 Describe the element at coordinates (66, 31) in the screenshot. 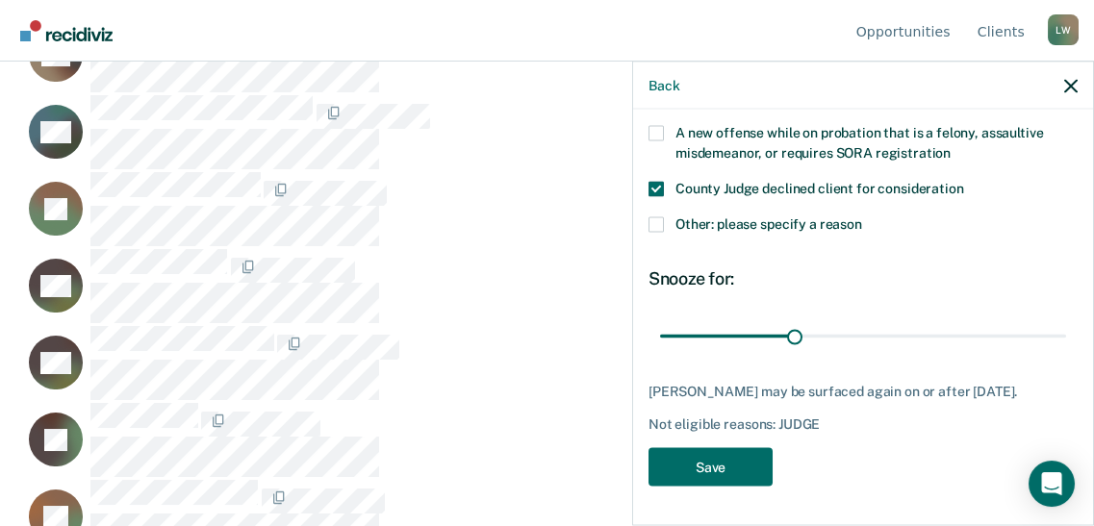

I see `img: Recidiviz` at that location.